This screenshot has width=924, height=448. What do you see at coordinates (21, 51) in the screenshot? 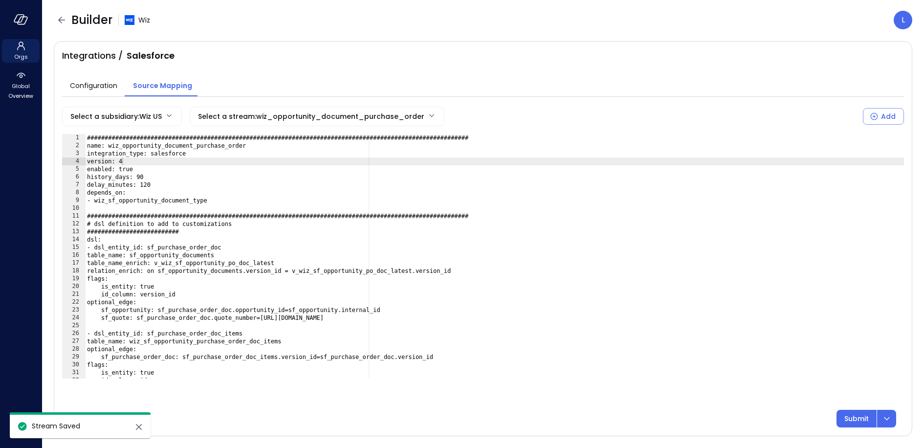
I see `div: Orgs` at bounding box center [21, 51].